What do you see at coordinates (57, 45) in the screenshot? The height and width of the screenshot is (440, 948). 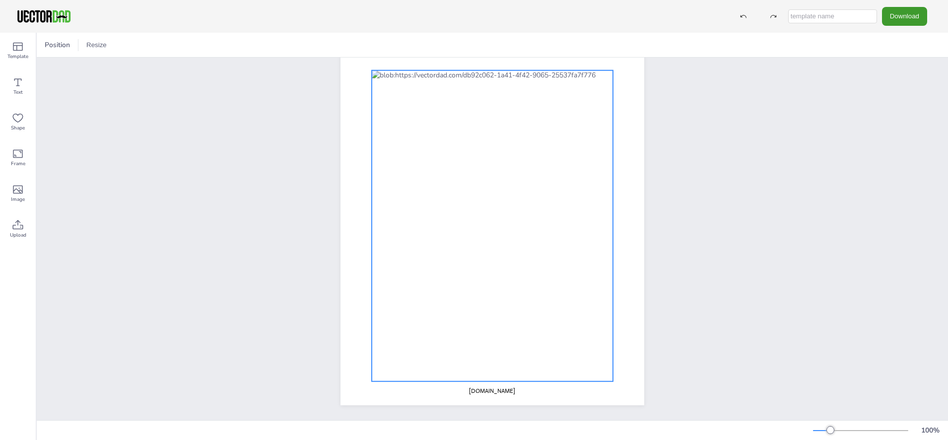 I see `span: Position` at bounding box center [57, 45].